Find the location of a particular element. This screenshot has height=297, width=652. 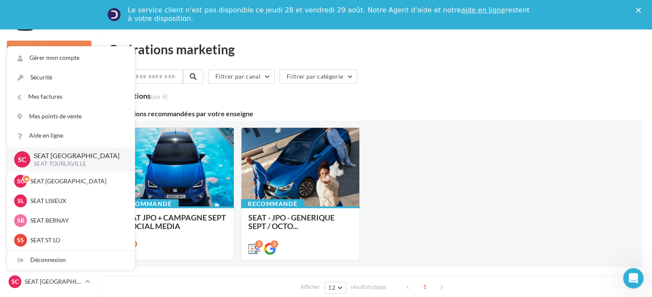

span: SB is located at coordinates (21, 221).